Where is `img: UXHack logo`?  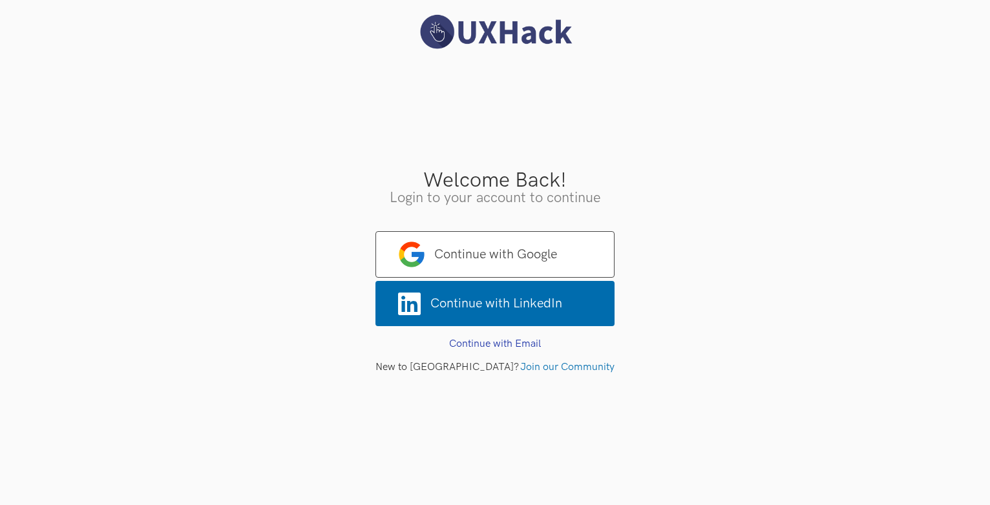 img: UXHack logo is located at coordinates (495, 32).